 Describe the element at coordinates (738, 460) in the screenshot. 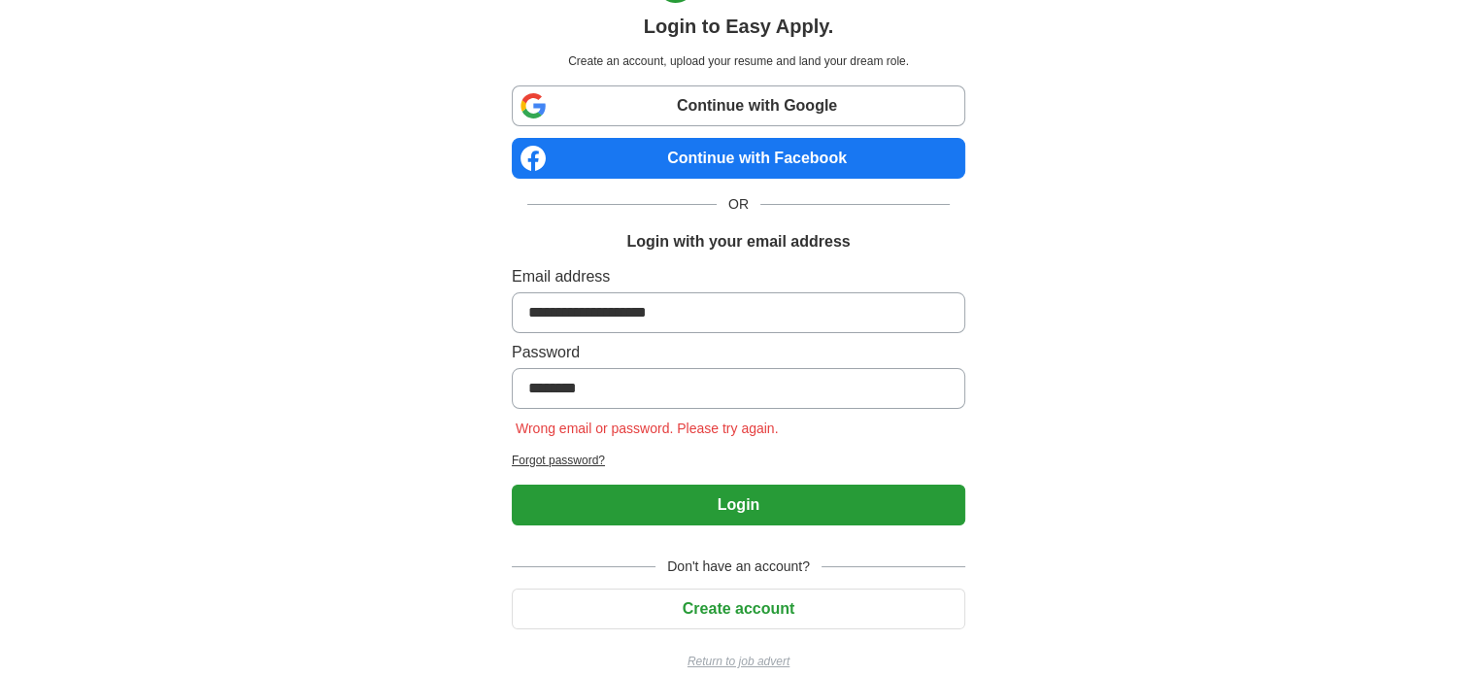

I see `a: Forgot password?` at that location.